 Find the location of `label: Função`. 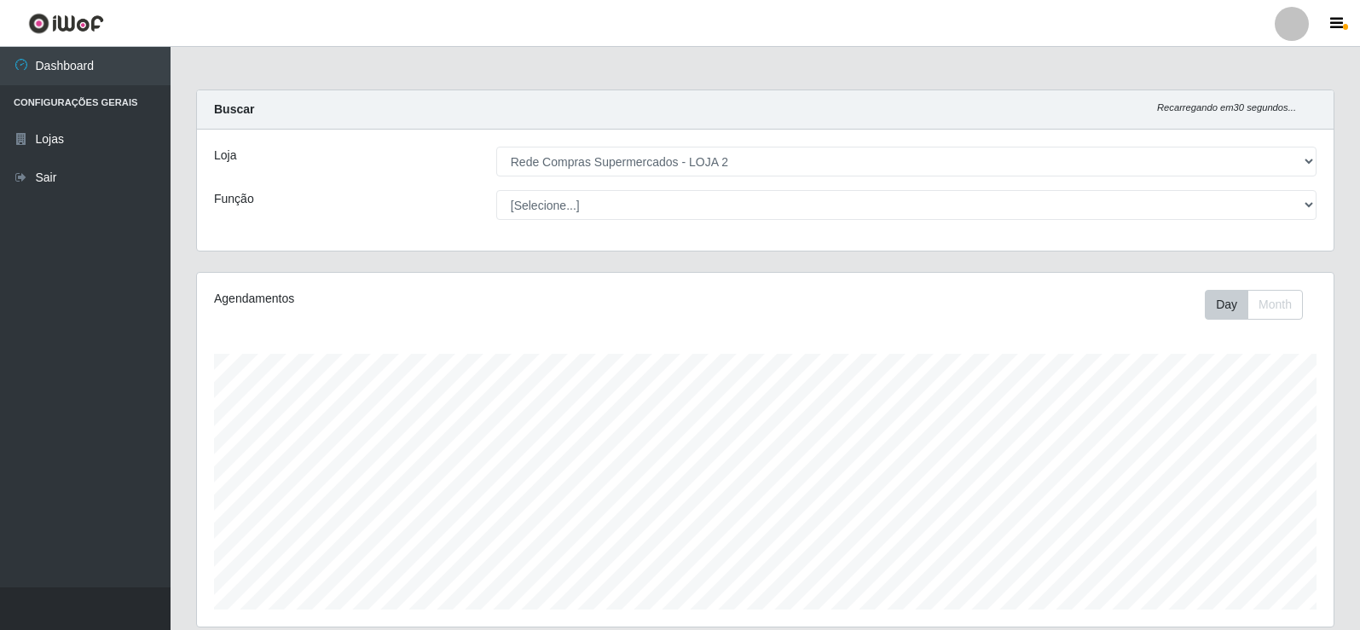

label: Função is located at coordinates (234, 199).